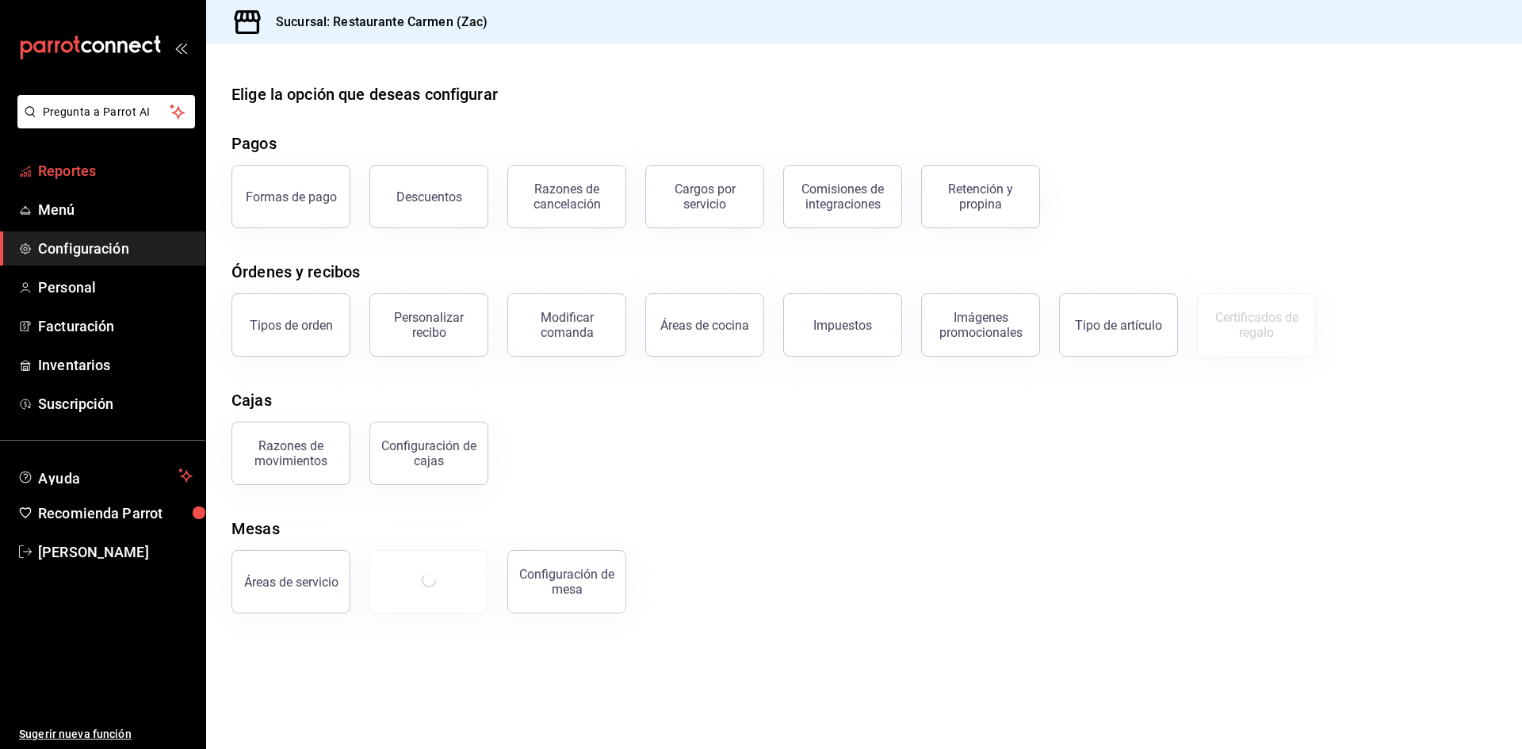  I want to click on button: Configuración de mesa, so click(567, 582).